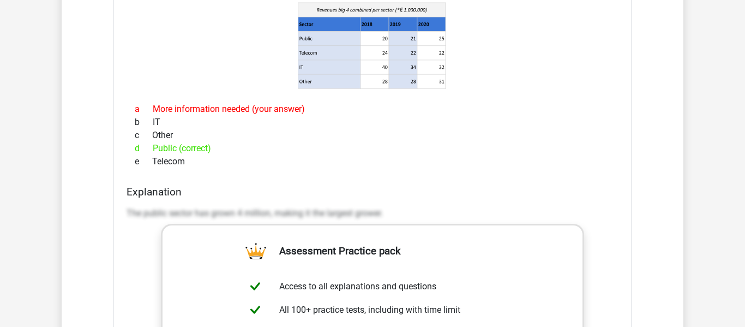  I want to click on p: The public sector has grown 4 million, making it the largest grower., so click(372, 213).